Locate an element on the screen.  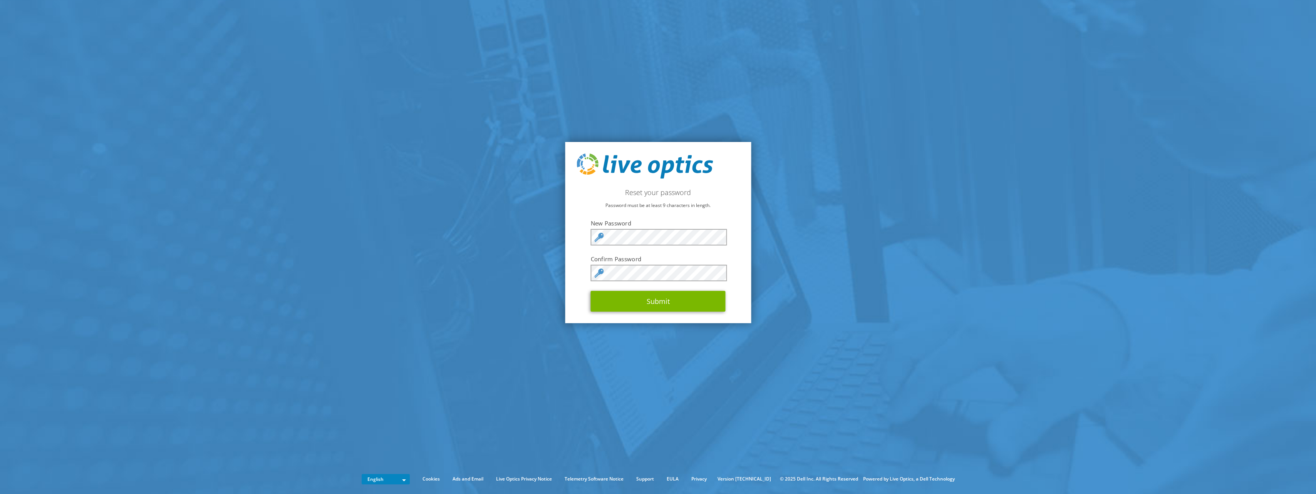
a: Telemetry Software Notice is located at coordinates (594, 479).